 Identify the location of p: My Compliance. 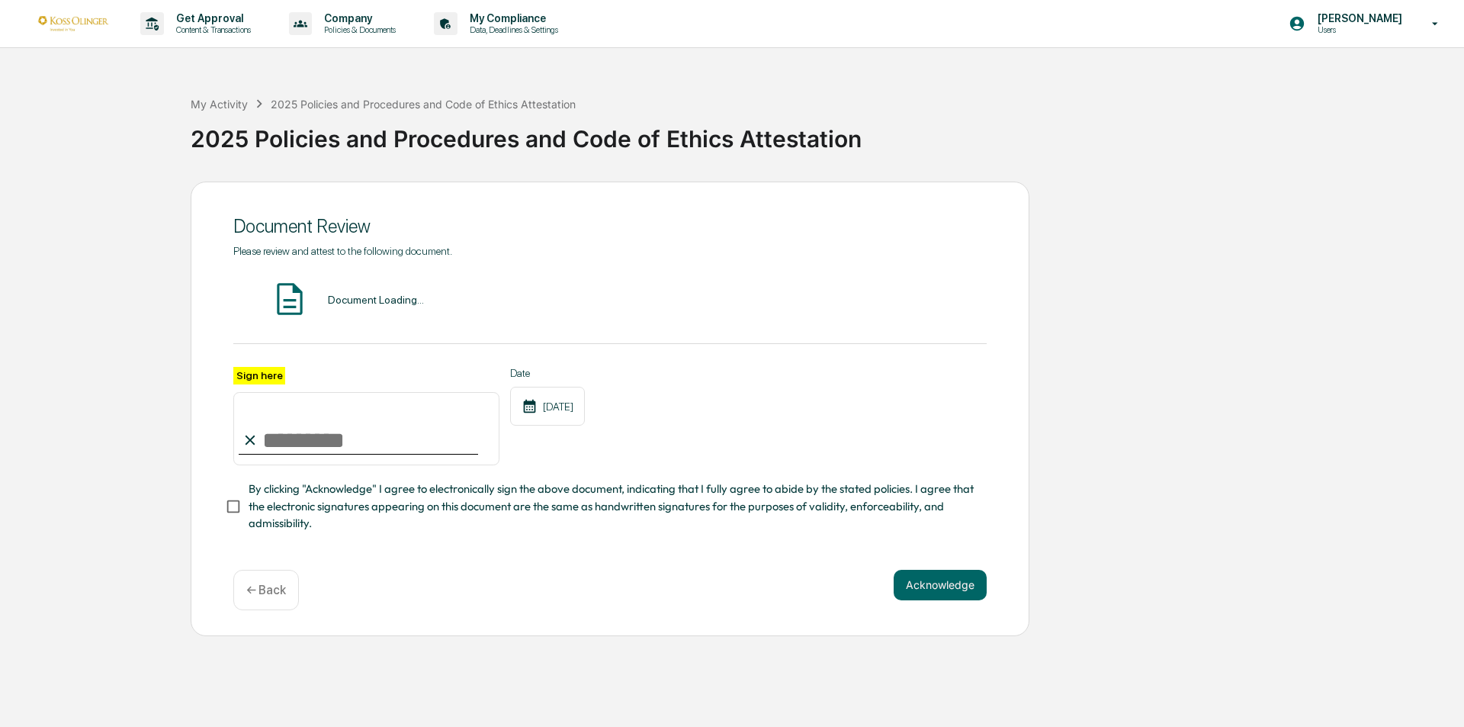
(512, 18).